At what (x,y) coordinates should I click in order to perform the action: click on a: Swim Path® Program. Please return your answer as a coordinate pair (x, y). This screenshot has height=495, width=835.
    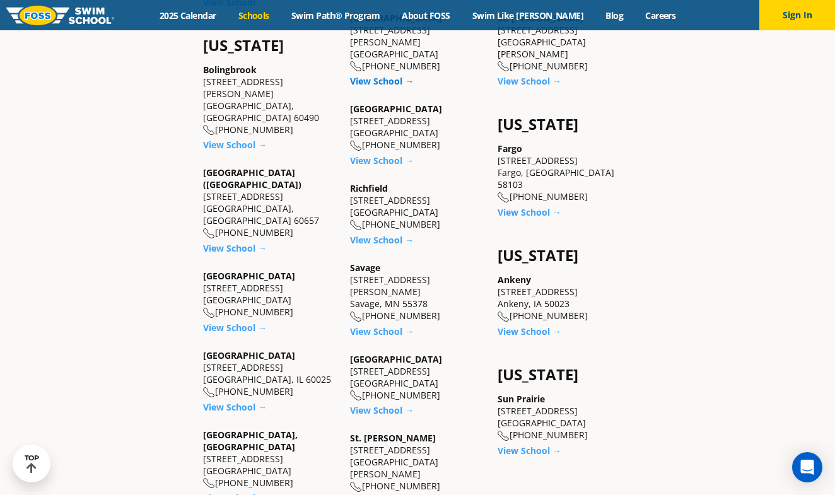
    Looking at the image, I should click on (335, 15).